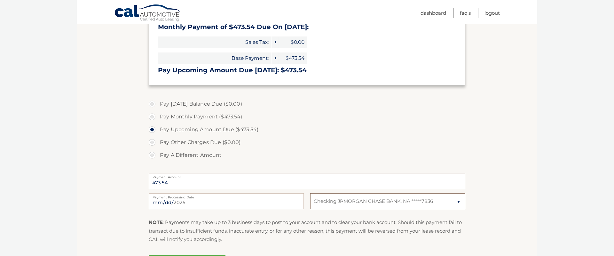  What do you see at coordinates (226, 196) in the screenshot?
I see `label: Payment Processing Date` at bounding box center [226, 196].